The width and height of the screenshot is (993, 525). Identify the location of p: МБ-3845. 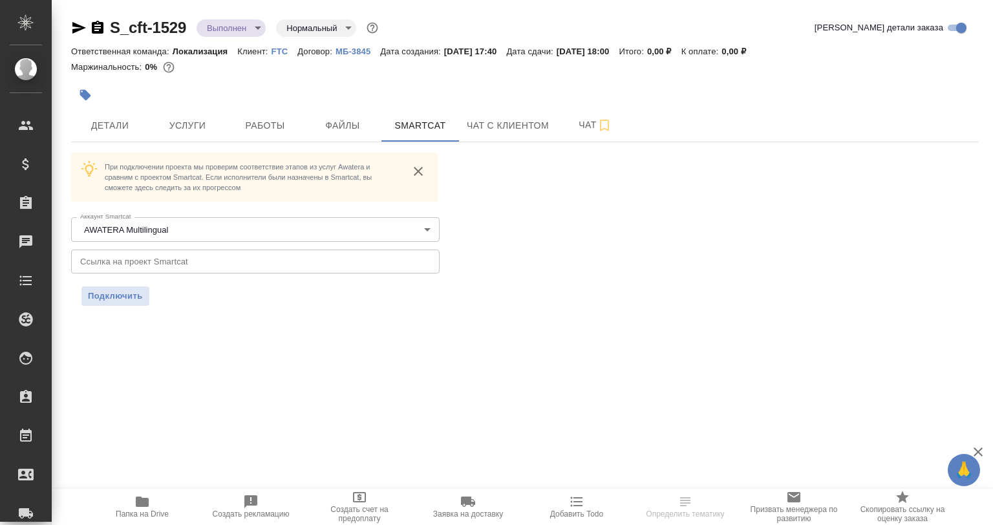
(358, 51).